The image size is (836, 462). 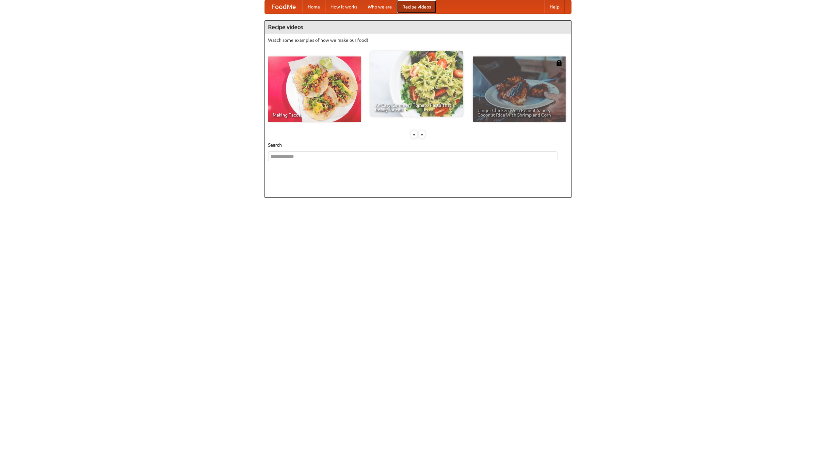 What do you see at coordinates (418, 27) in the screenshot?
I see `h4: Recipe videos` at bounding box center [418, 27].